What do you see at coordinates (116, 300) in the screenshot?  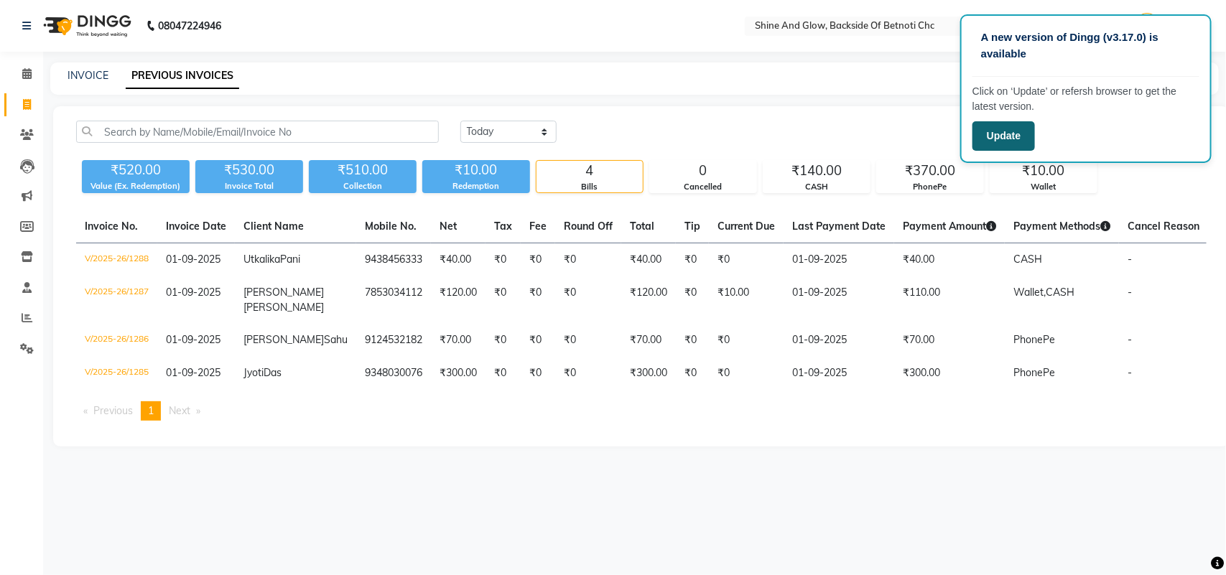 I see `td: V/2025-26/1287` at bounding box center [116, 300].